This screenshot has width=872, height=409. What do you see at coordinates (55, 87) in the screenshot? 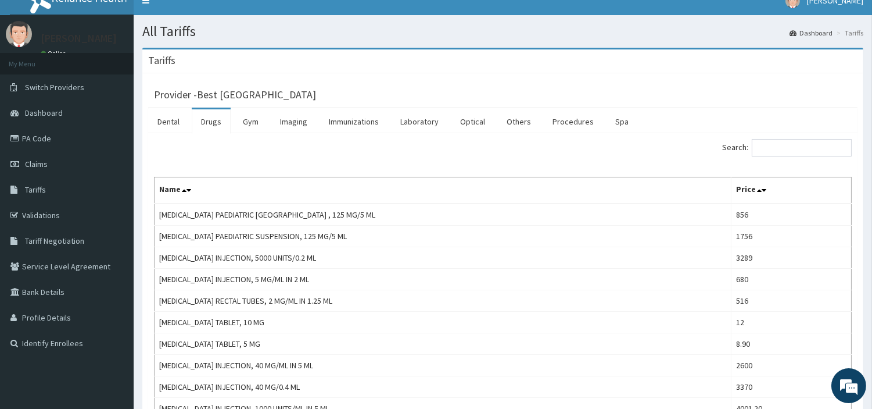
I see `span: Switch Providers` at bounding box center [55, 87].